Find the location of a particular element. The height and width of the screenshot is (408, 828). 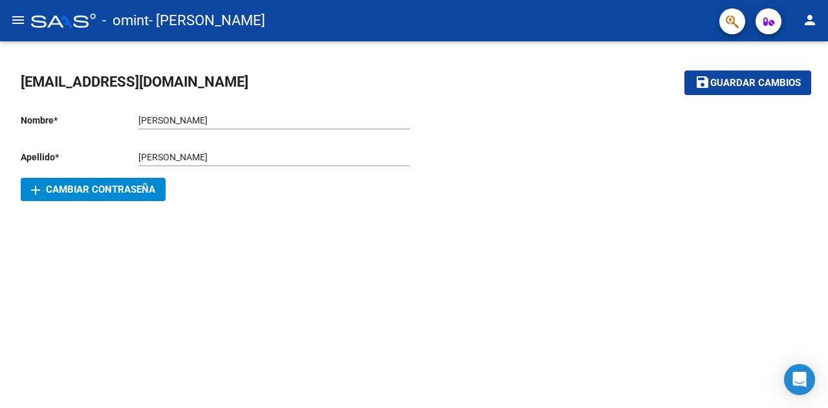

button: Guardar cambios is located at coordinates (748, 82).